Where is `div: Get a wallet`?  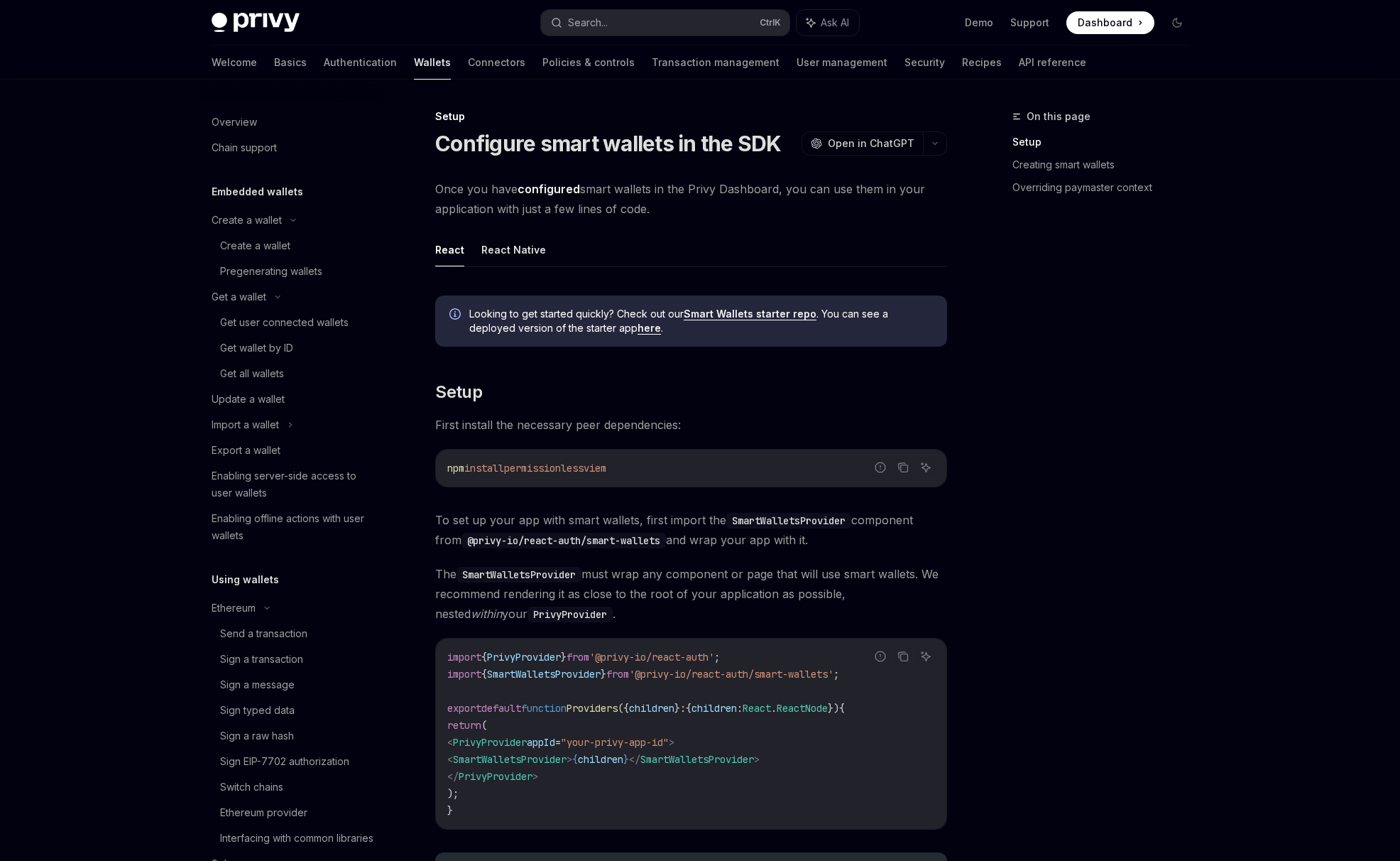
div: Get a wallet is located at coordinates (238, 297).